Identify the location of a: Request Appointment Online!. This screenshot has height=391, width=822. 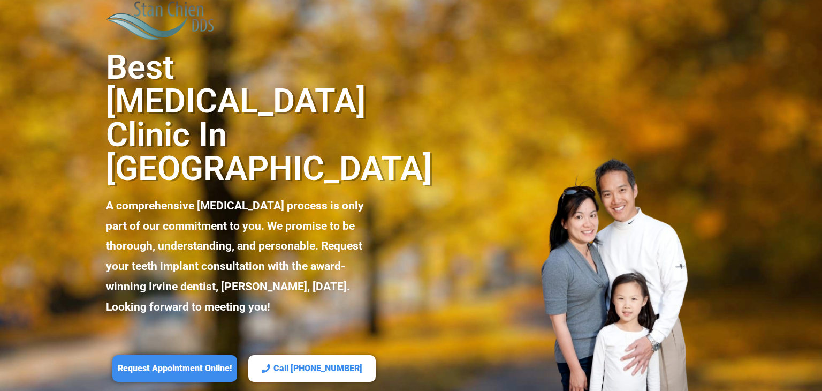
(175, 368).